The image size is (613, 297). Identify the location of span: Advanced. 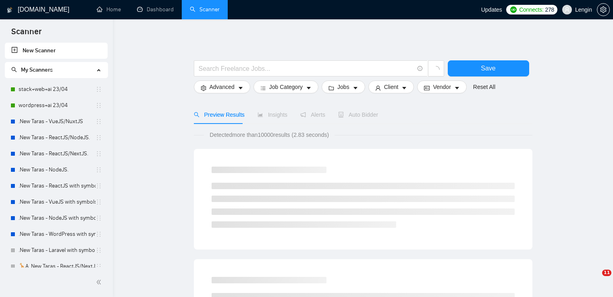
(222, 87).